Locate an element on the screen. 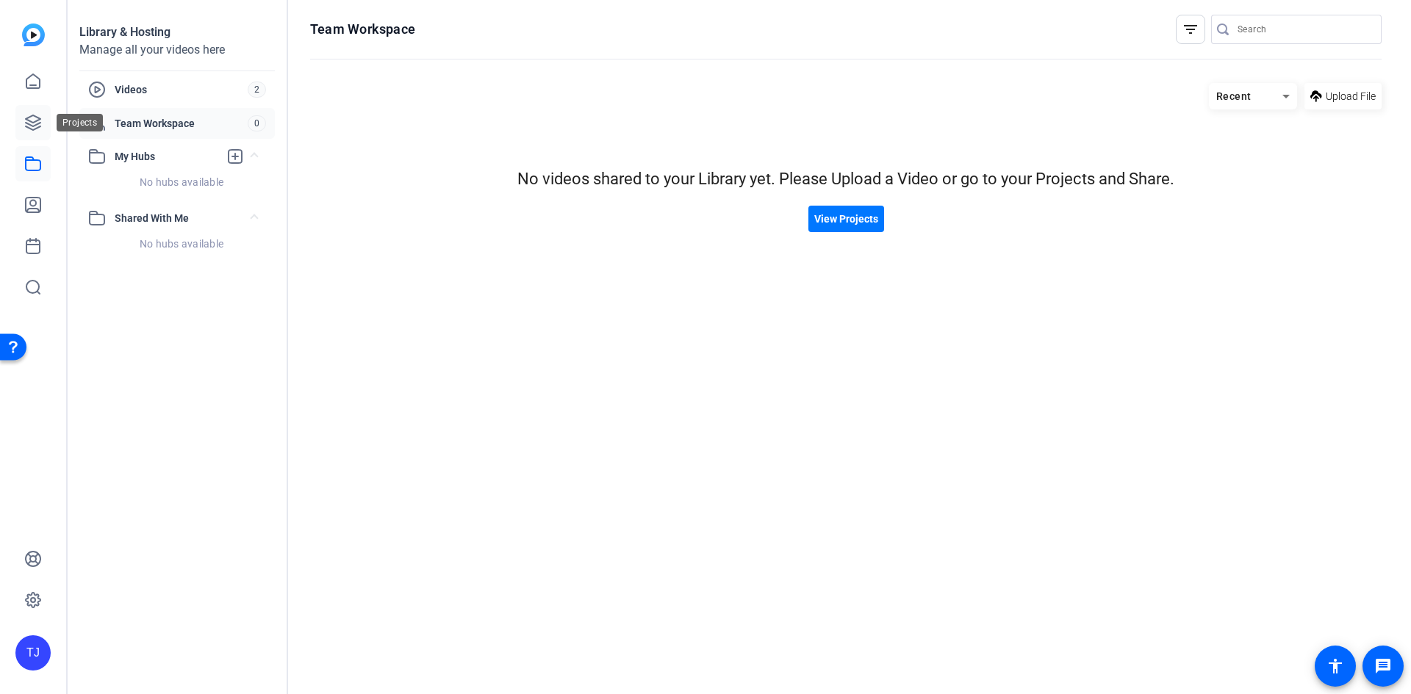 This screenshot has height=694, width=1411. span: Team Workspace is located at coordinates (181, 123).